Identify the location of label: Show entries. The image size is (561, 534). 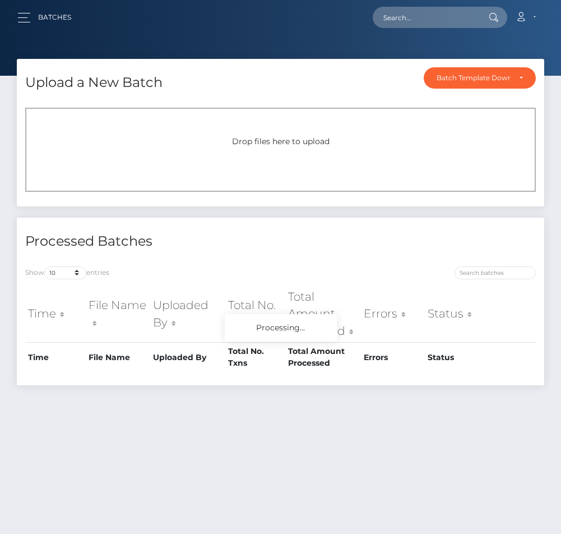
(67, 273).